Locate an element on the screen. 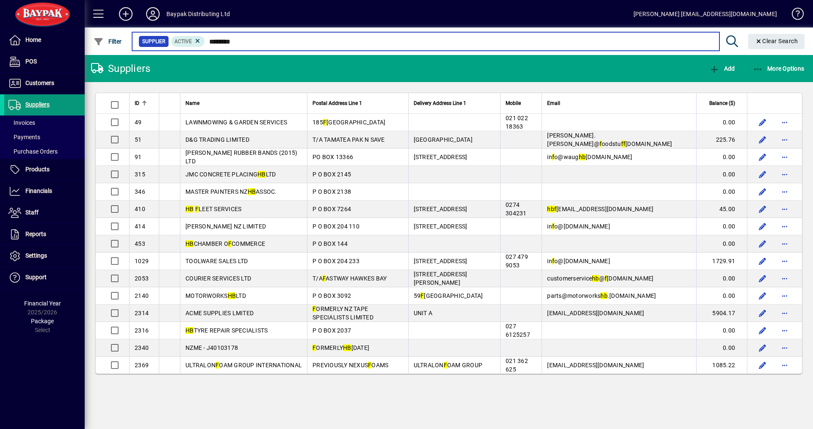 The image size is (813, 429). span: Postal Address Line 1 is located at coordinates (337, 103).